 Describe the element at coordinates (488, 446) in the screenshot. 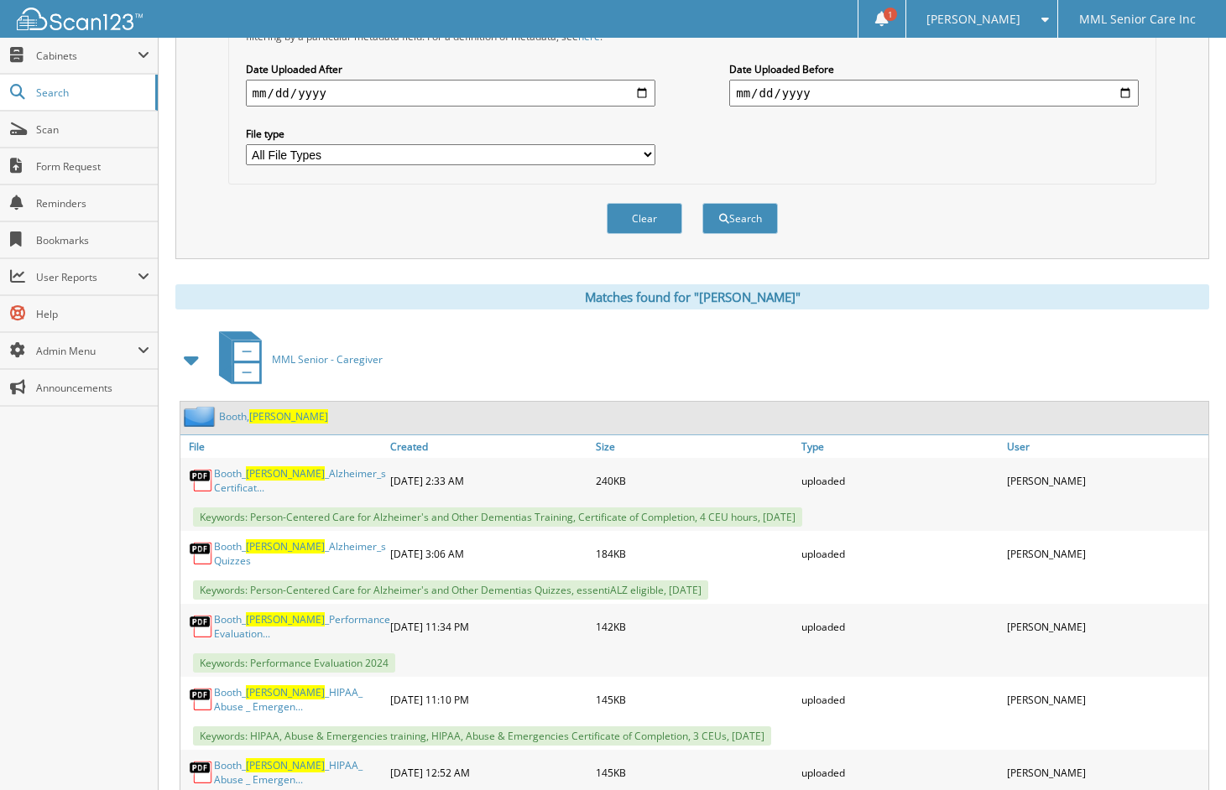

I see `a: Created` at that location.